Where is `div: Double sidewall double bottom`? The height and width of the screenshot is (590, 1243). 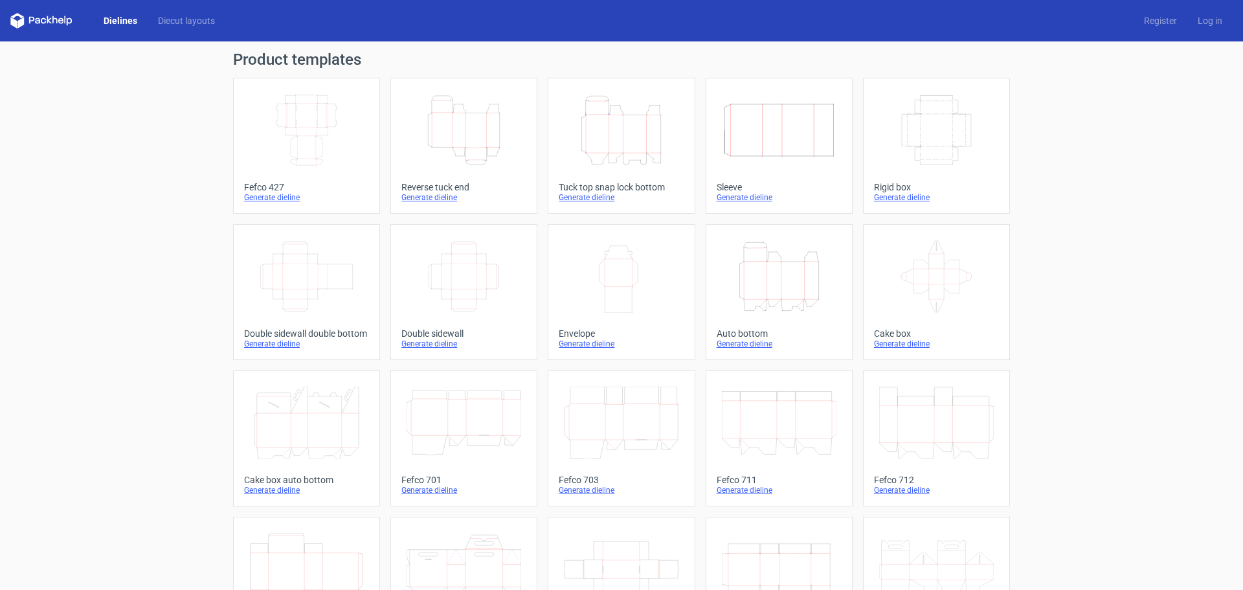 div: Double sidewall double bottom is located at coordinates (306, 333).